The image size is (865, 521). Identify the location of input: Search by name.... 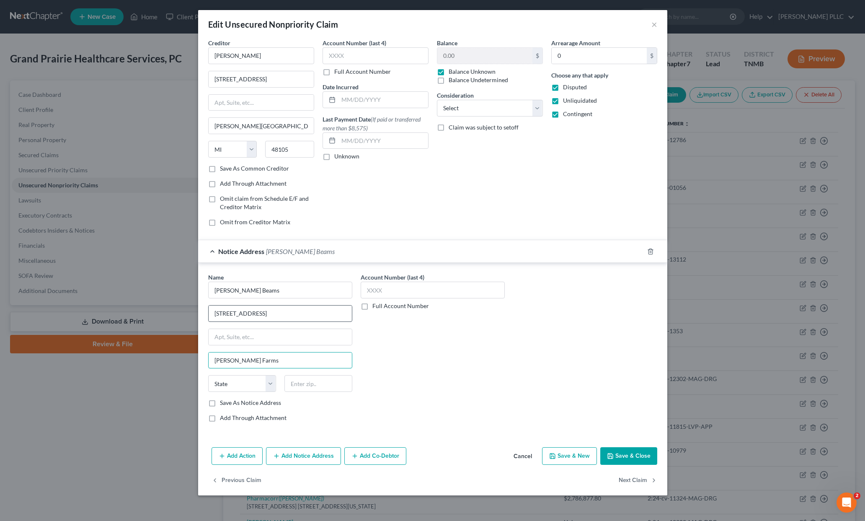
(280, 290).